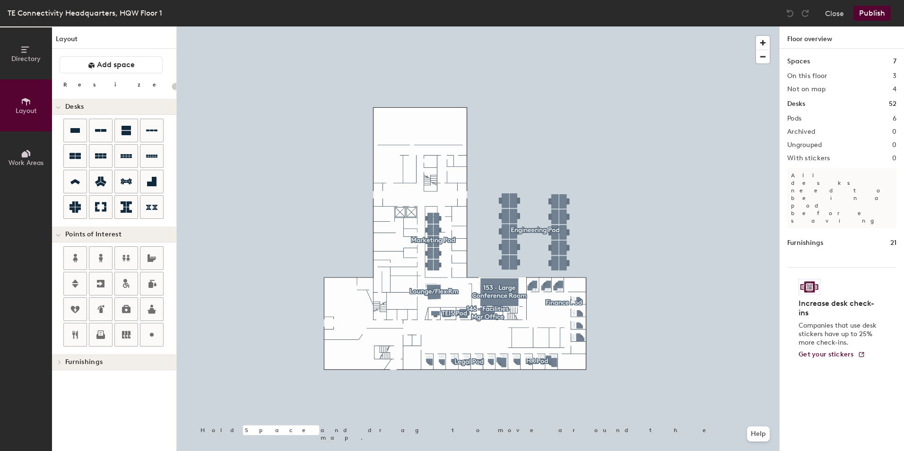  I want to click on span: Layout, so click(26, 111).